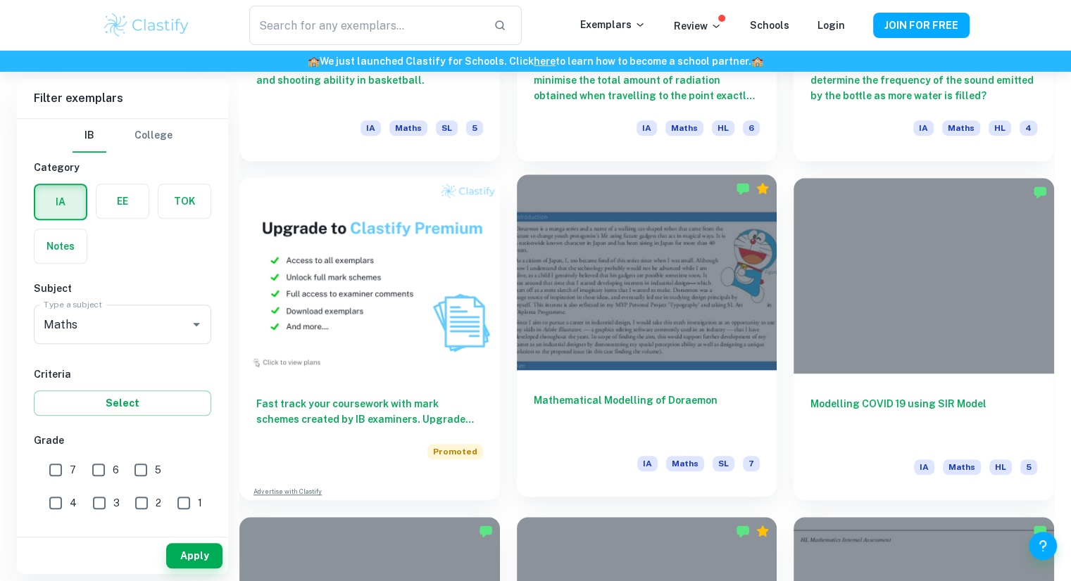 The image size is (1071, 581). What do you see at coordinates (365, 25) in the screenshot?
I see `input: Search for any exemplars...` at bounding box center [365, 25].